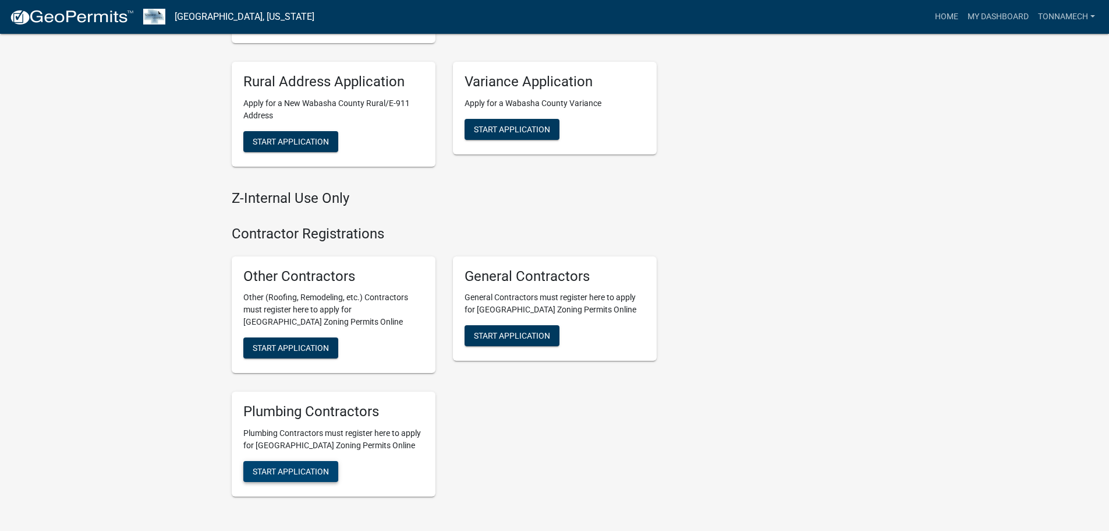 The width and height of the screenshot is (1109, 531). What do you see at coordinates (334, 276) in the screenshot?
I see `h5: Other Contractors` at bounding box center [334, 276].